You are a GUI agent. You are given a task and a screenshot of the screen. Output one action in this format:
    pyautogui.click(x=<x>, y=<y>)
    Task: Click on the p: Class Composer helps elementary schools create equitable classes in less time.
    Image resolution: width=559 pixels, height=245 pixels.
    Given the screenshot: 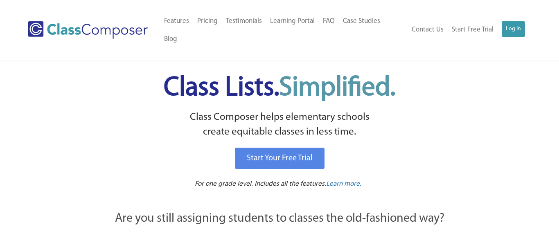 What is the action you would take?
    pyautogui.click(x=279, y=125)
    